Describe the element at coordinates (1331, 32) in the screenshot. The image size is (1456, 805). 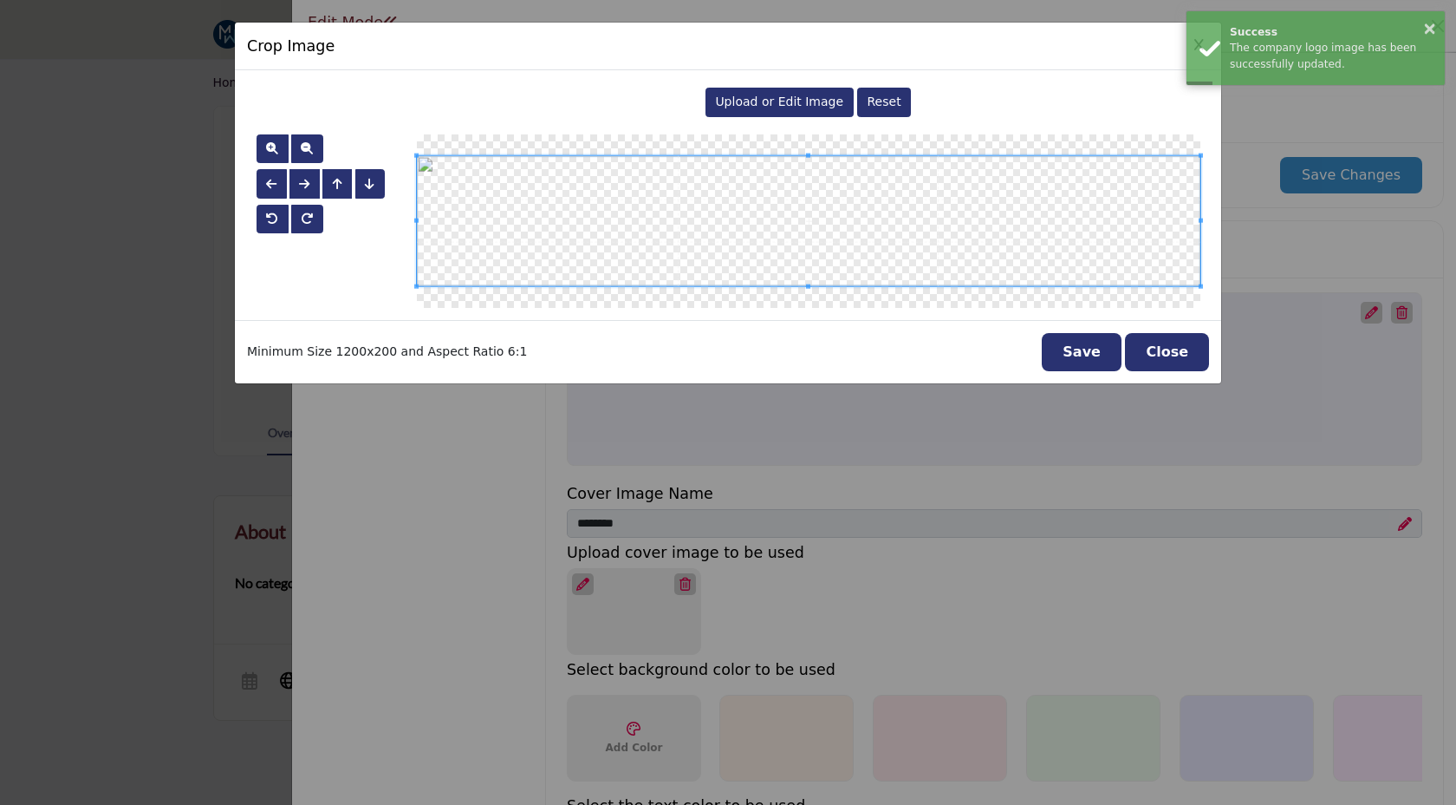
I see `div: Success` at that location.